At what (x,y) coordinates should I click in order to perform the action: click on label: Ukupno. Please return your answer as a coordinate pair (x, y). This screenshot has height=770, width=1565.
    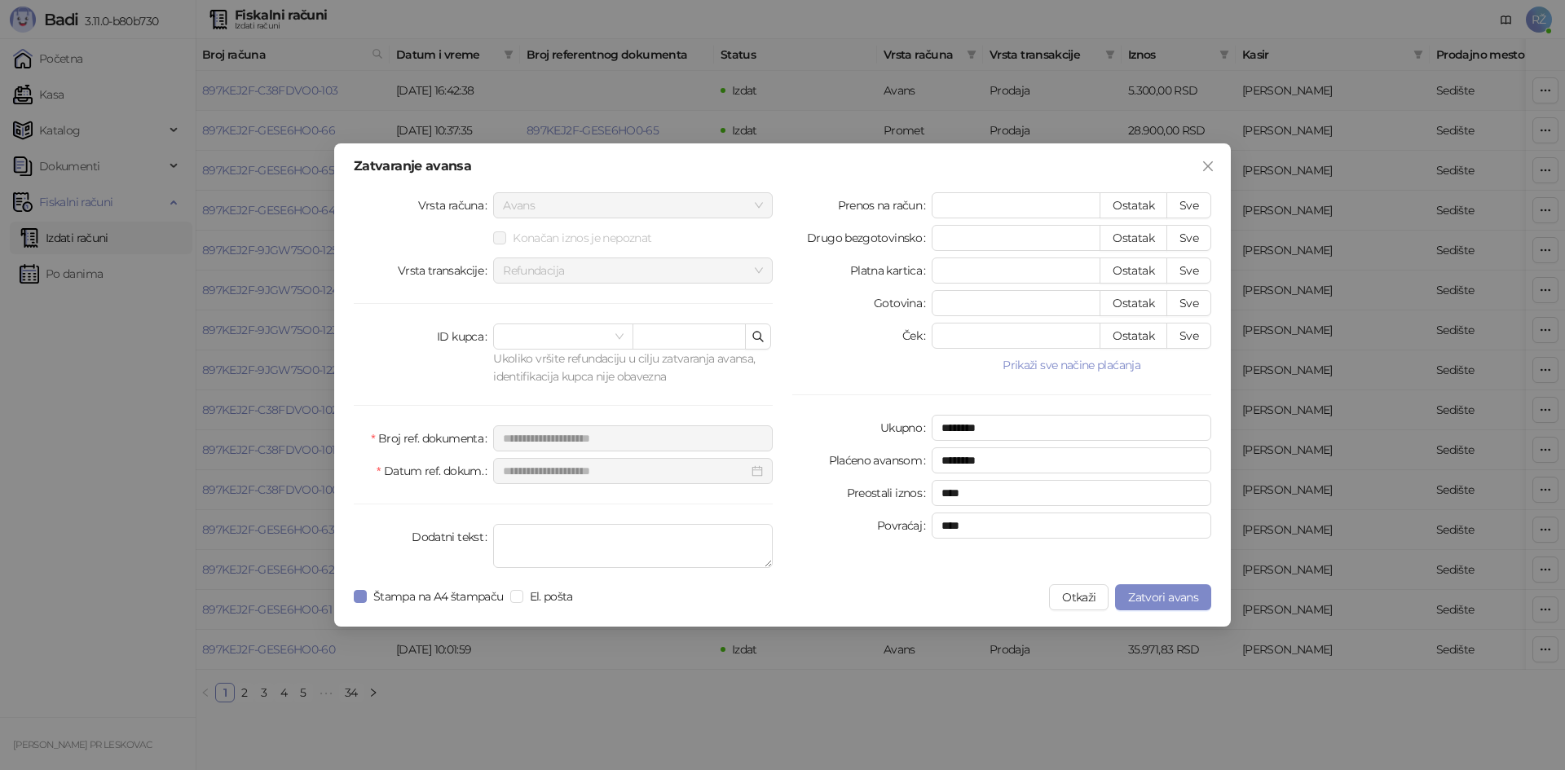
    Looking at the image, I should click on (907, 428).